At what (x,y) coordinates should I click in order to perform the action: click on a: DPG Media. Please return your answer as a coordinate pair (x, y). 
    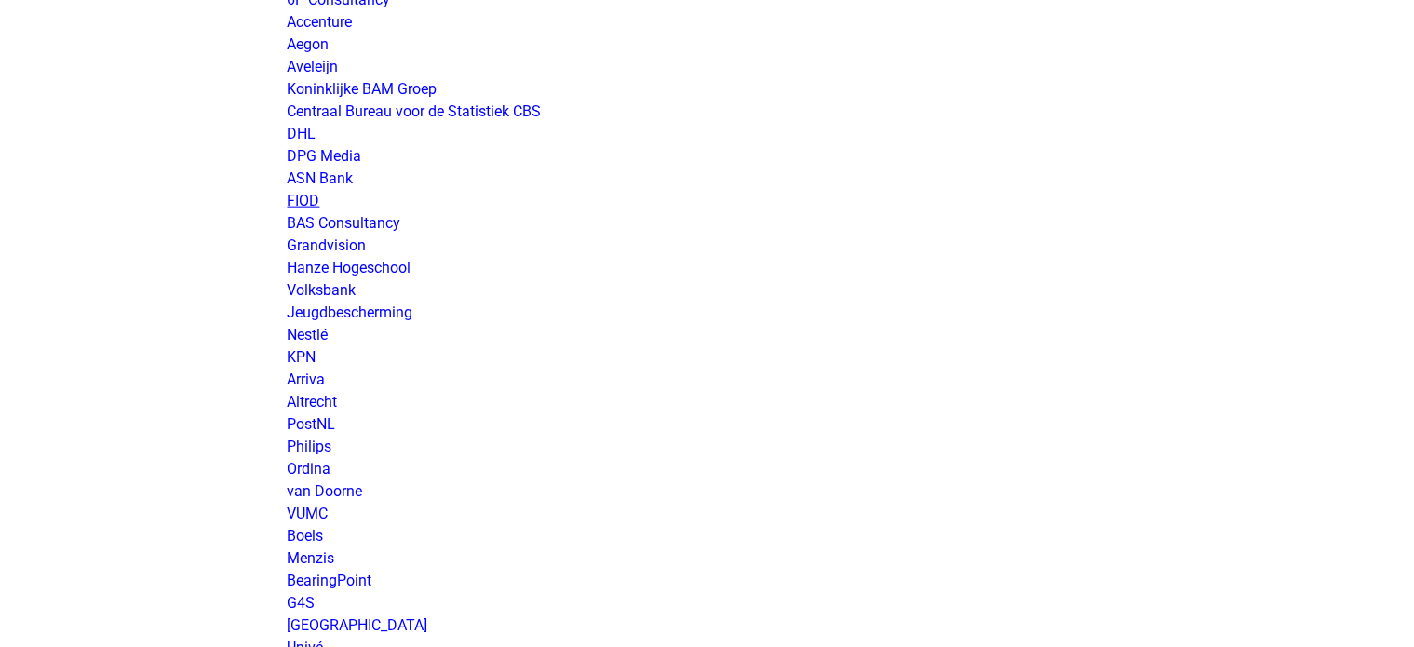
    Looking at the image, I should click on (325, 155).